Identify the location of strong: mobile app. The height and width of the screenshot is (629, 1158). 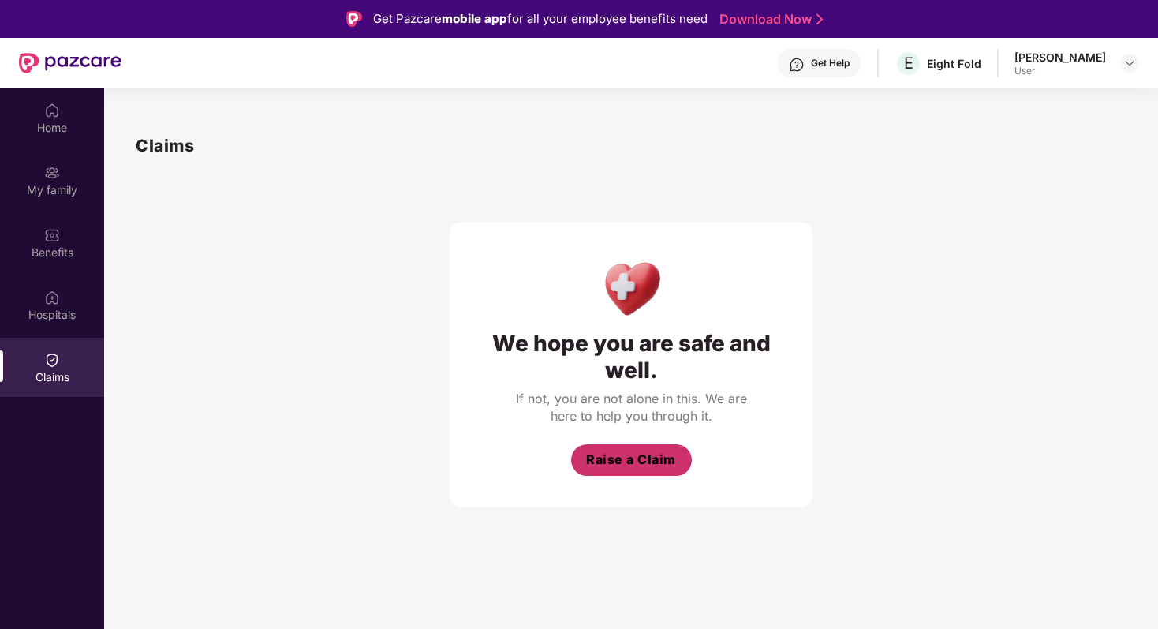
(474, 18).